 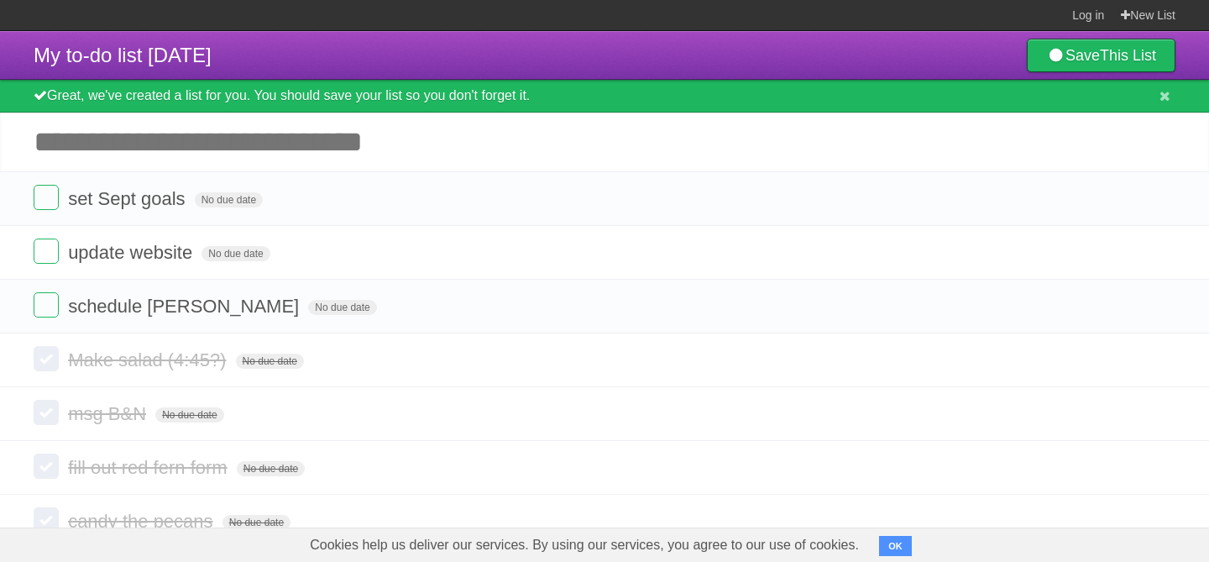 What do you see at coordinates (142, 521) in the screenshot?
I see `span: candy the pecans` at bounding box center [142, 521].